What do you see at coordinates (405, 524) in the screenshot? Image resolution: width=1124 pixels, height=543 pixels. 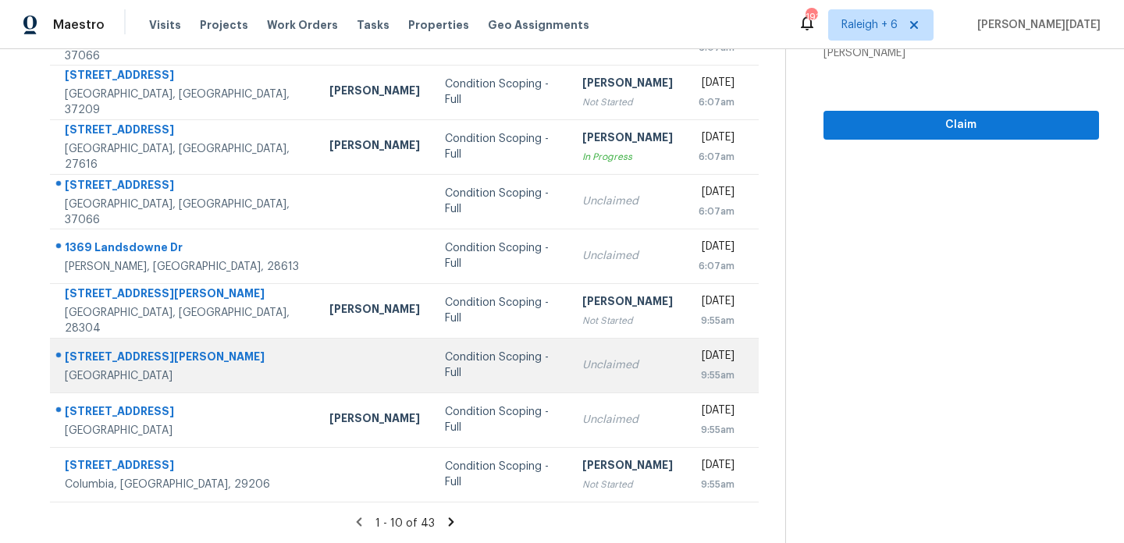 I see `span: 1 - 10 of 43` at bounding box center [405, 524].